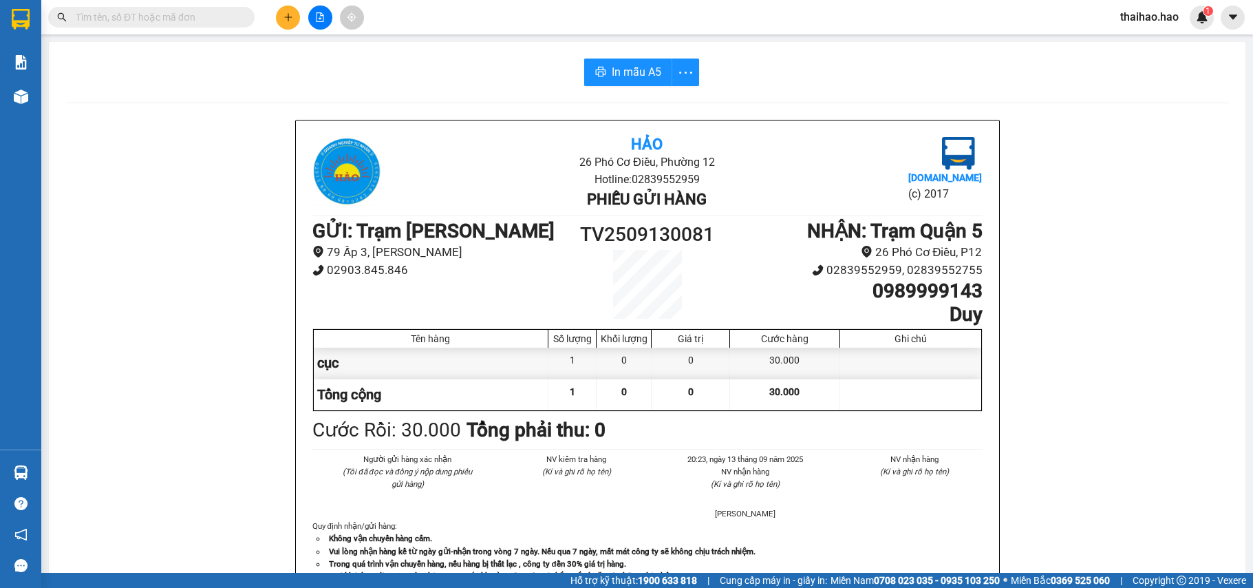 The height and width of the screenshot is (588, 1253). Describe the element at coordinates (21, 62) in the screenshot. I see `img: solution-icon` at that location.